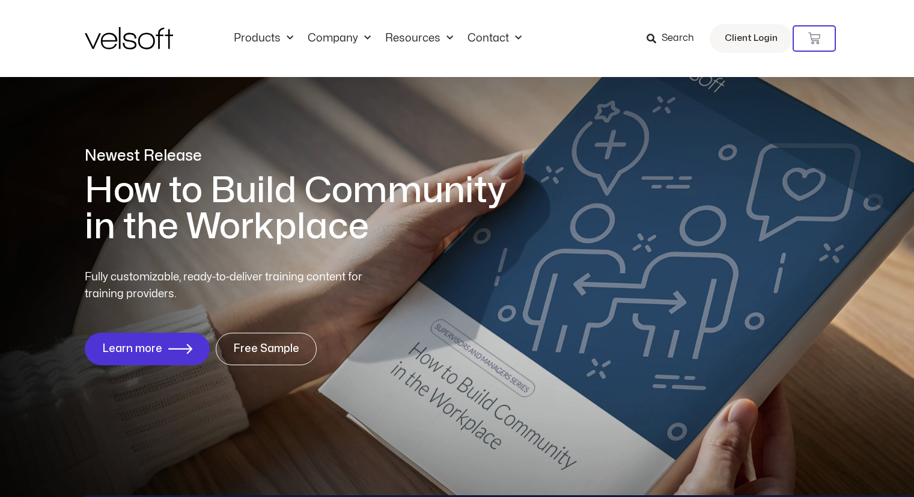  What do you see at coordinates (132, 349) in the screenshot?
I see `span: Learn more` at bounding box center [132, 349].